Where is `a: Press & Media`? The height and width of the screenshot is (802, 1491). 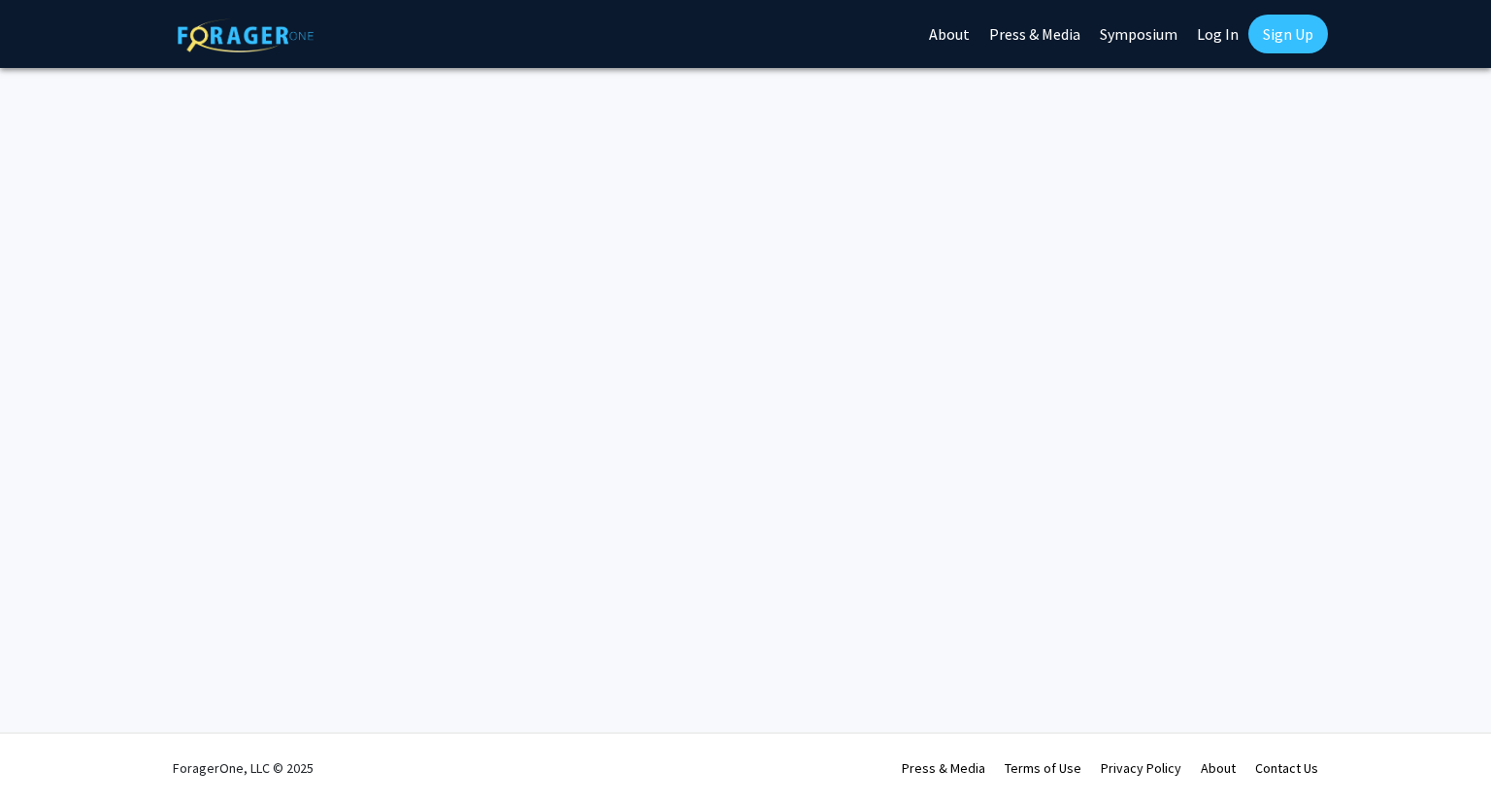
a: Press & Media is located at coordinates (944, 768).